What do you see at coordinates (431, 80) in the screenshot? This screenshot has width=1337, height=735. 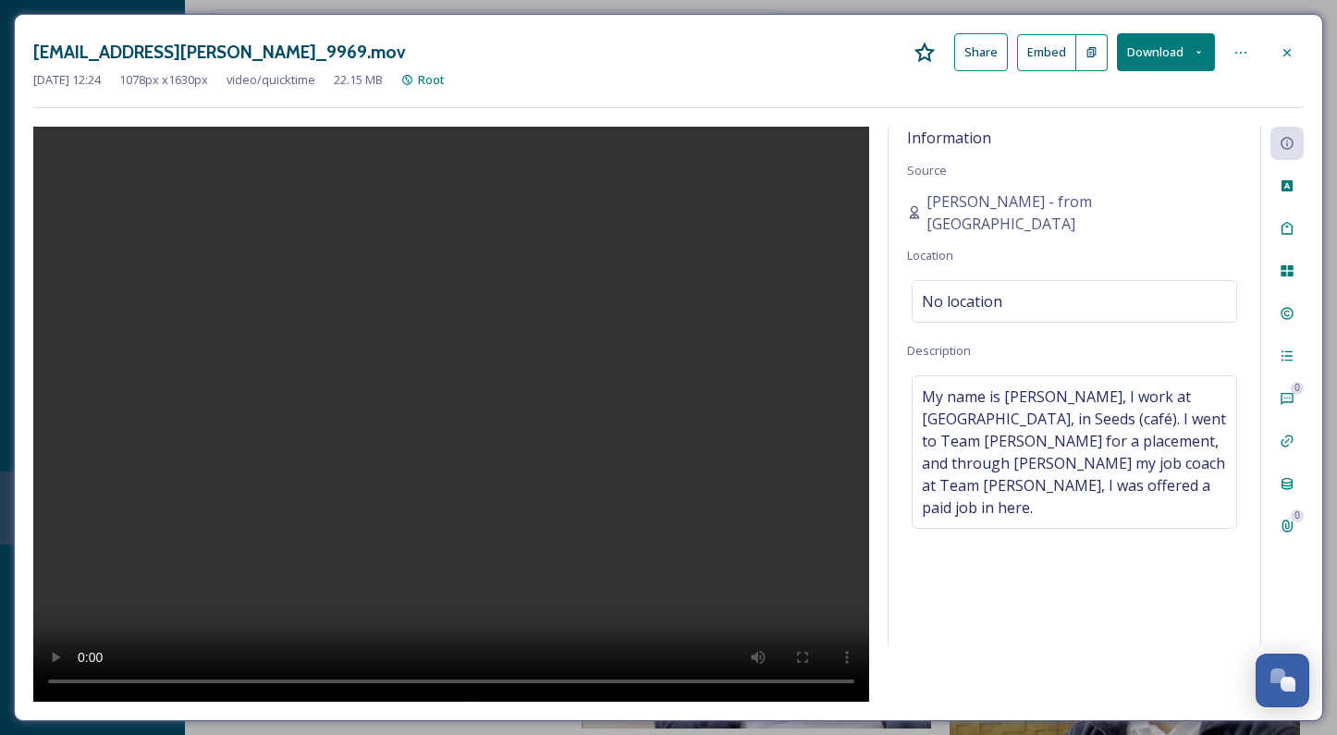 I see `span: Root` at bounding box center [431, 80].